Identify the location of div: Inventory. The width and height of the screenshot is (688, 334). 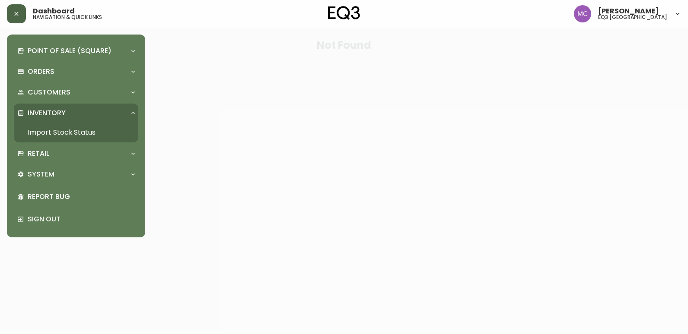
(76, 113).